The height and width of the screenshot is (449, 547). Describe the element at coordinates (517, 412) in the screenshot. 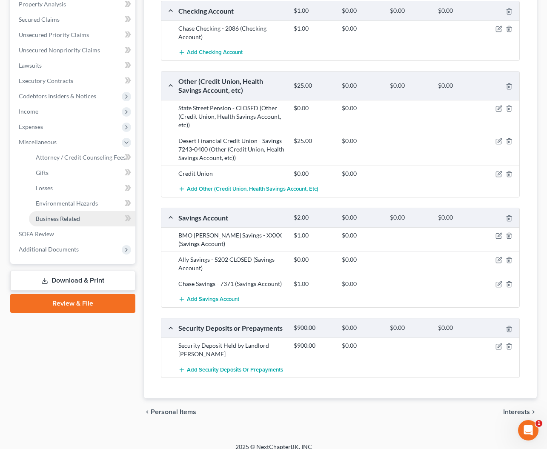

I see `span: Interests` at that location.